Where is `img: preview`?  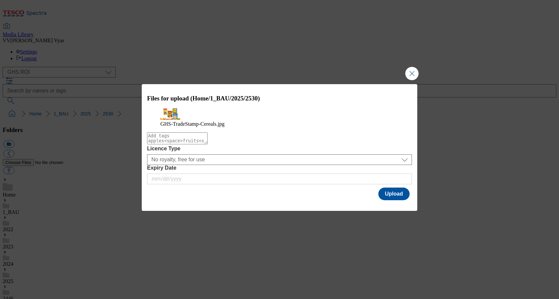
img: preview is located at coordinates (170, 114).